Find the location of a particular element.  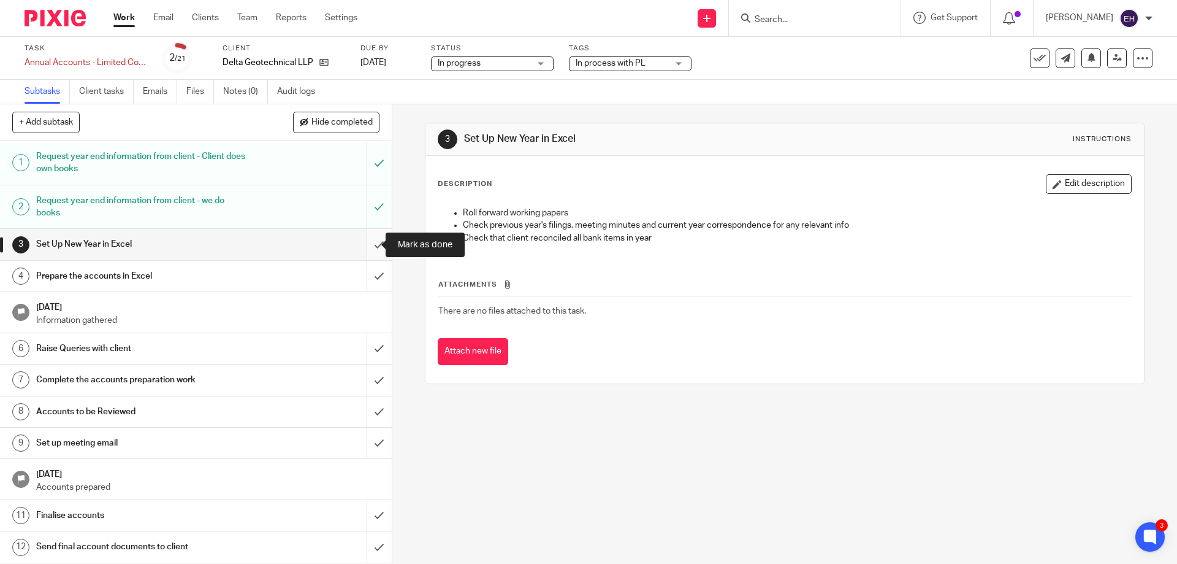

span: In process with PL is located at coordinates (611, 63).